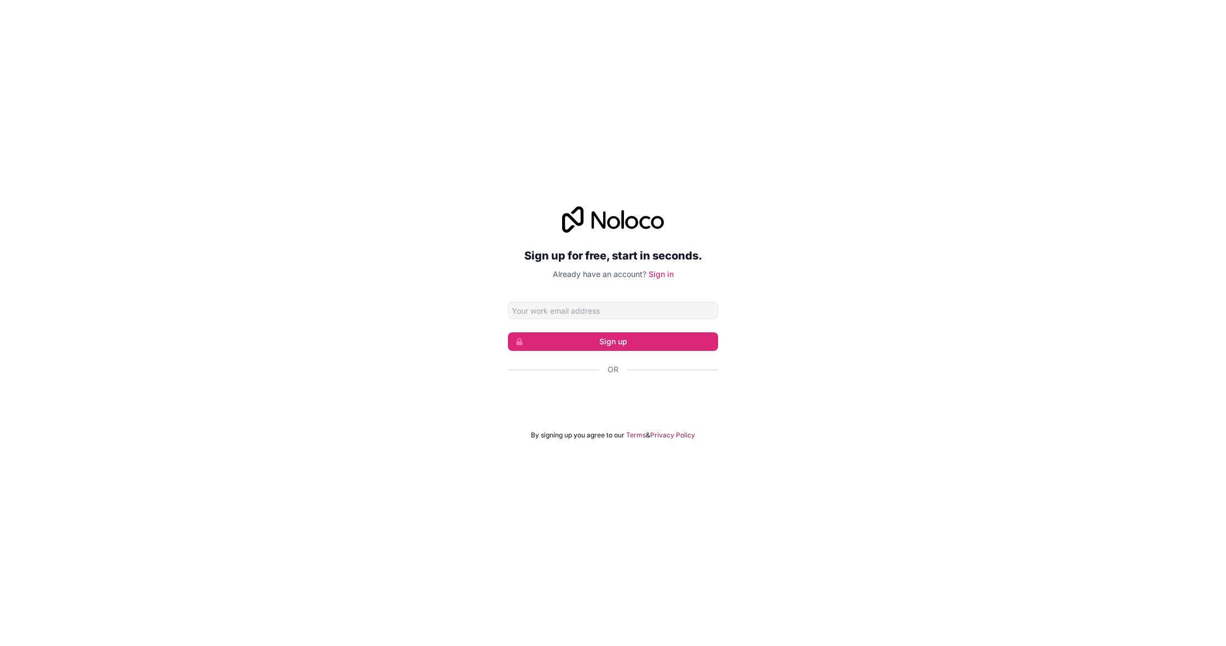 The height and width of the screenshot is (646, 1226). What do you see at coordinates (577, 435) in the screenshot?
I see `span: By signing up you agree to our` at bounding box center [577, 435].